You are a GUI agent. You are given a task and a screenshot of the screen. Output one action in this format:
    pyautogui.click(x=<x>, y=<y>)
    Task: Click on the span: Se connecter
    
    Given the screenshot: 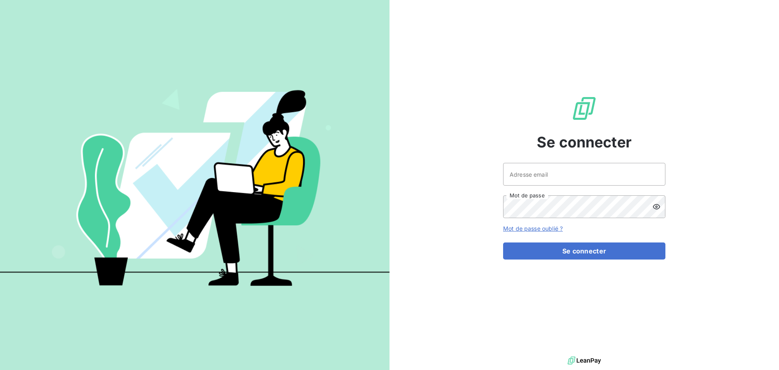 What is the action you would take?
    pyautogui.click(x=584, y=142)
    